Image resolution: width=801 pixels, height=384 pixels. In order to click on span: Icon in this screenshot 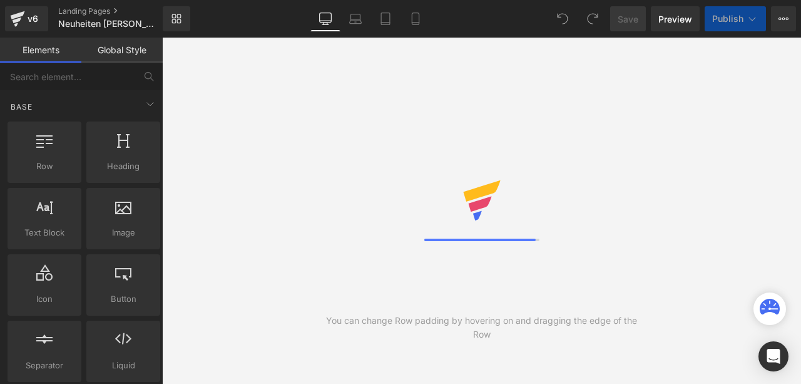, I will do `click(44, 299)`.